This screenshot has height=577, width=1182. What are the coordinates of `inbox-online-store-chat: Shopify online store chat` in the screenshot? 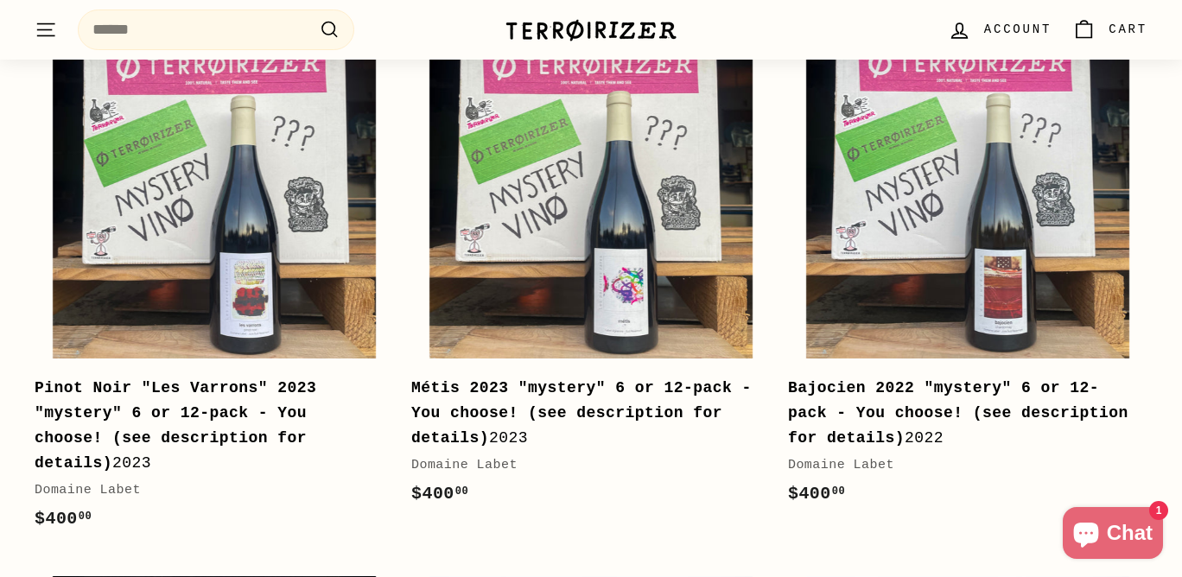 It's located at (1113, 535).